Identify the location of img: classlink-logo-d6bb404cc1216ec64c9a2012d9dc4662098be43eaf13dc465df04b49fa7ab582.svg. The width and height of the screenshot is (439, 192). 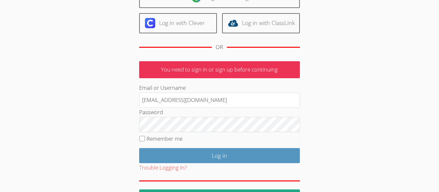
(233, 23).